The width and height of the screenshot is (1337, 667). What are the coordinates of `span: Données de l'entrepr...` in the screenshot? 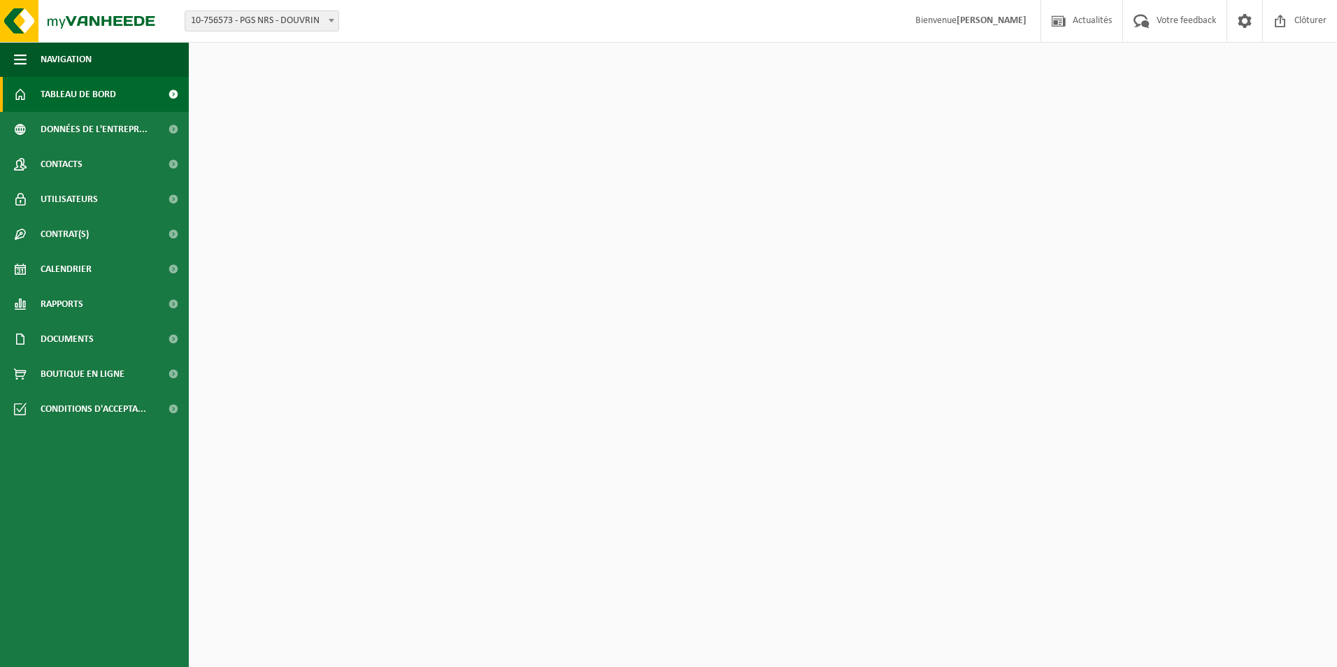 It's located at (94, 129).